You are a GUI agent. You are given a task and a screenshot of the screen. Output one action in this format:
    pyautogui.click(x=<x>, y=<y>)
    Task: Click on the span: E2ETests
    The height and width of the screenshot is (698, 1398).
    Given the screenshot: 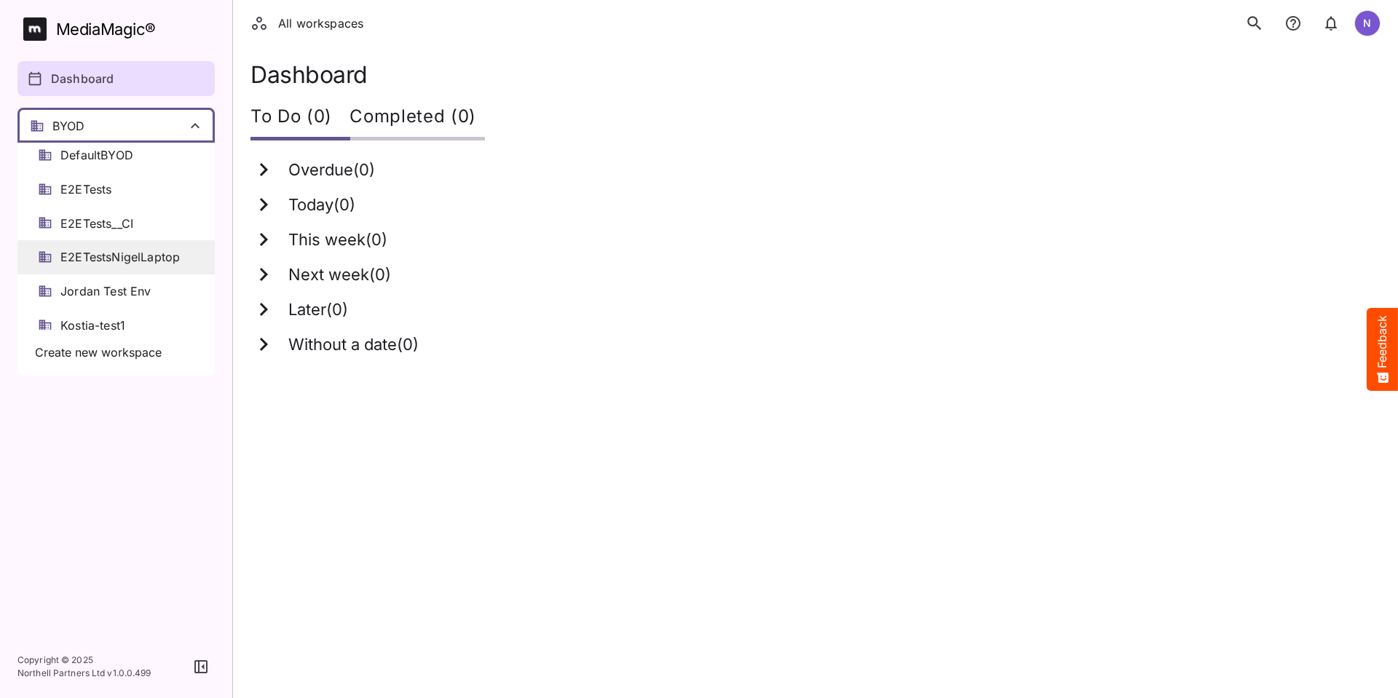 What is the action you would take?
    pyautogui.click(x=86, y=189)
    